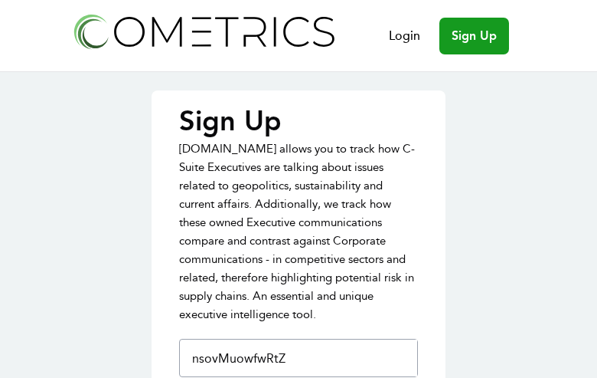 The image size is (597, 378). What do you see at coordinates (474, 36) in the screenshot?
I see `a: Sign Up` at bounding box center [474, 36].